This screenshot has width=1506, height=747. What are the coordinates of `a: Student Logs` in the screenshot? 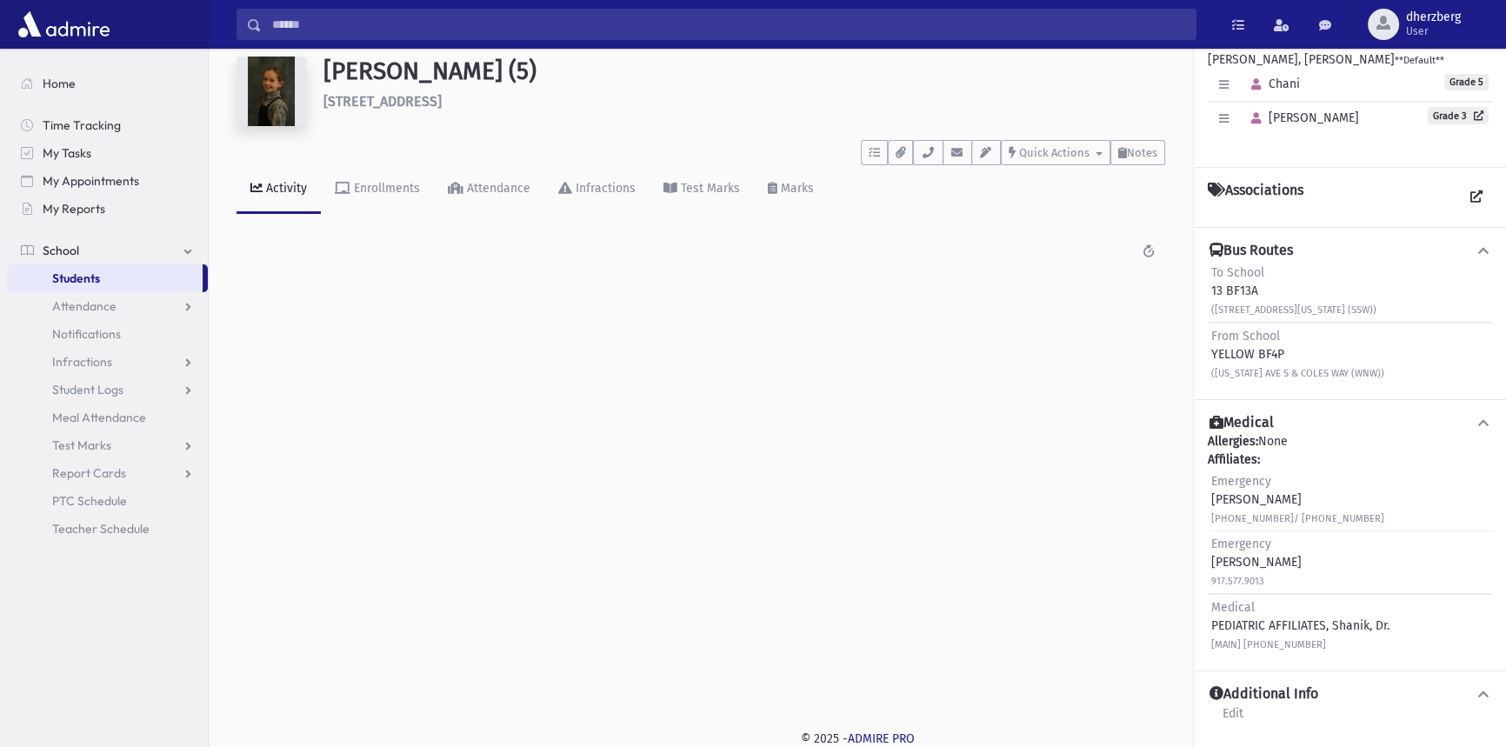 It's located at (107, 389).